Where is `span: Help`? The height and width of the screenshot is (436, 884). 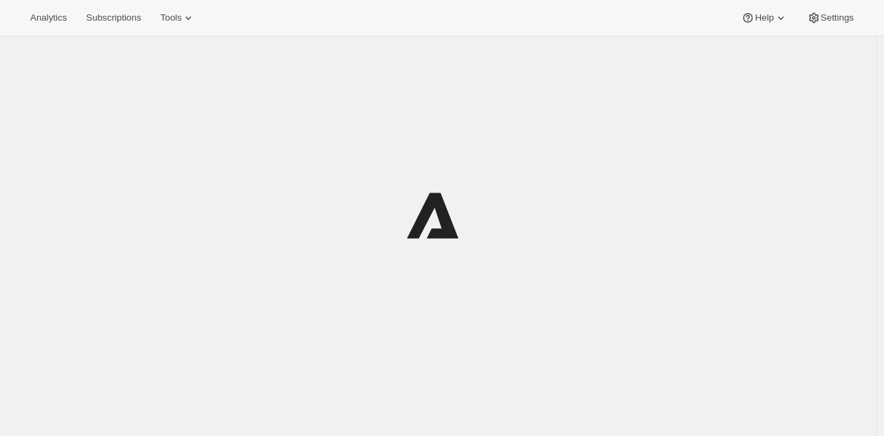
span: Help is located at coordinates (764, 18).